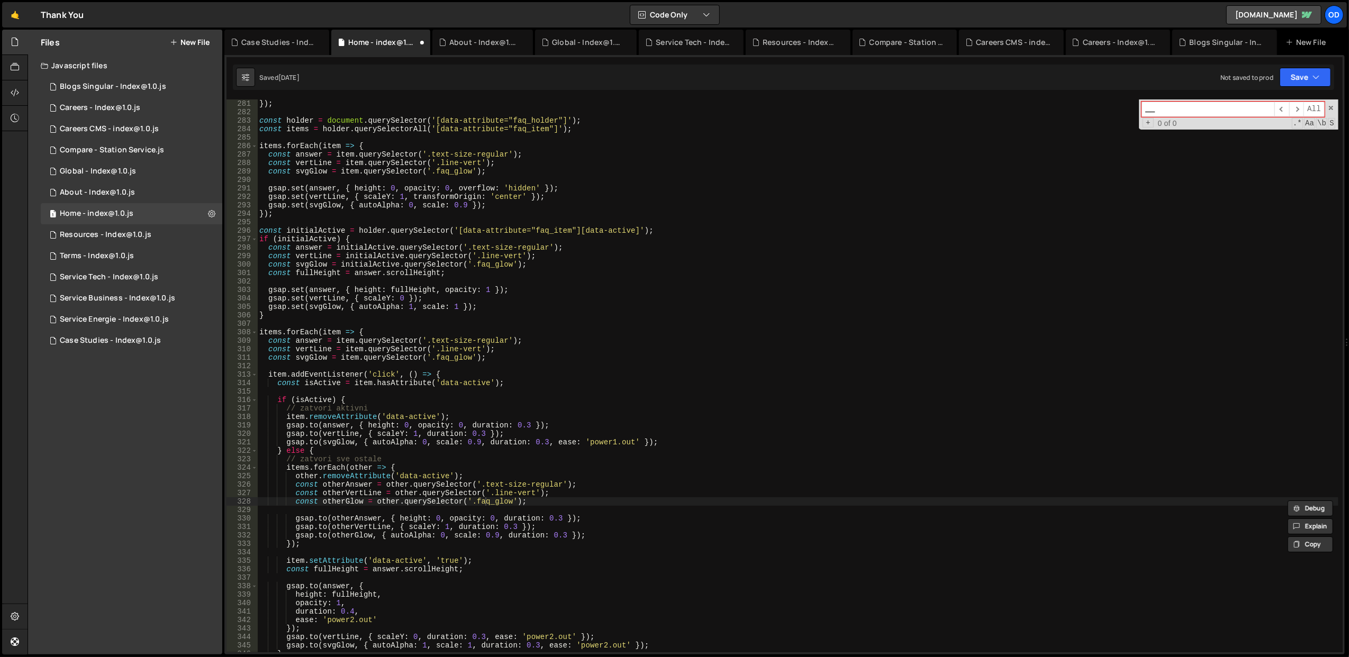  Describe the element at coordinates (53, 215) in the screenshot. I see `span: 1` at that location.